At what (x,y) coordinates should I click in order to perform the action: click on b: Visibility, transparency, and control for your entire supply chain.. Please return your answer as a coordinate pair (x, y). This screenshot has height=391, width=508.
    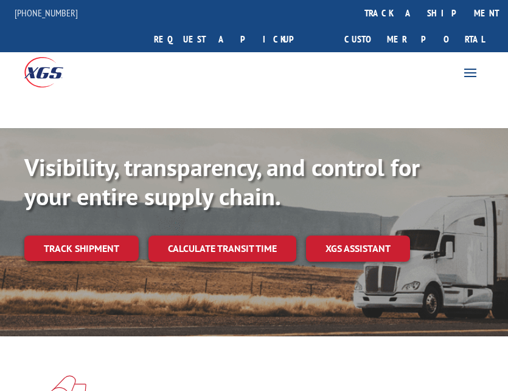
    Looking at the image, I should click on (222, 182).